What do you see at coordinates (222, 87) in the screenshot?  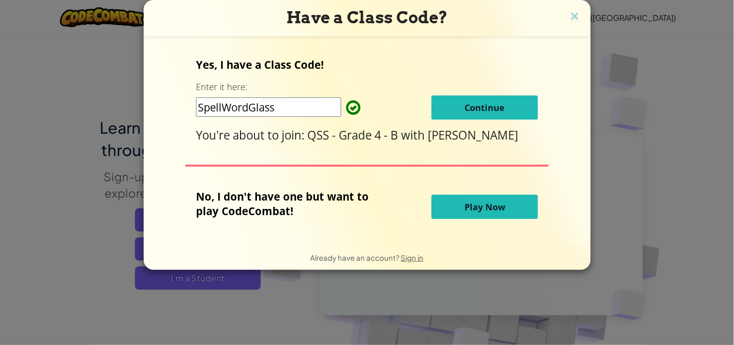 I see `label: Enter it here:` at bounding box center [222, 87].